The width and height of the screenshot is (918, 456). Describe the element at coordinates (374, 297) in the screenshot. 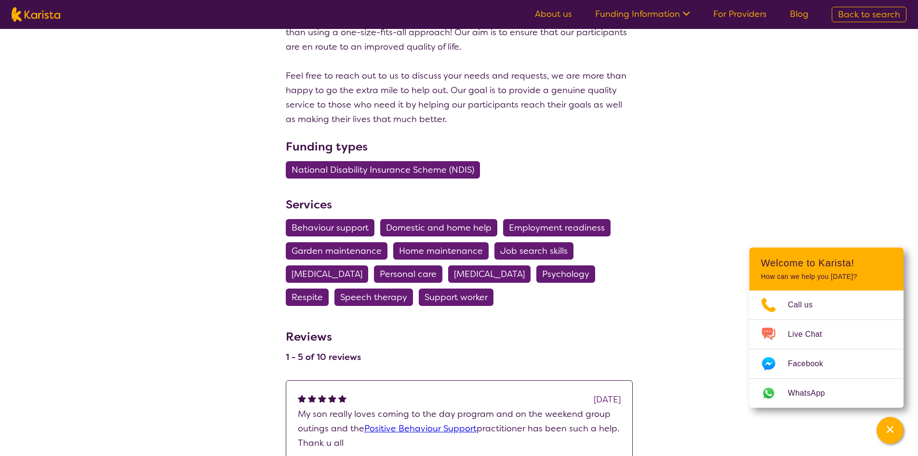

I see `span: Speech therapy` at that location.